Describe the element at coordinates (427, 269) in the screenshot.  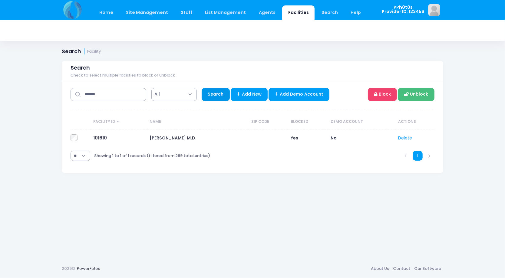
I see `a: Our Software` at that location.